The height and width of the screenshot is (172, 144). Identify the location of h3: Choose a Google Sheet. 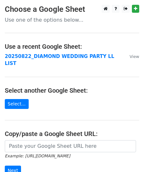
(72, 9).